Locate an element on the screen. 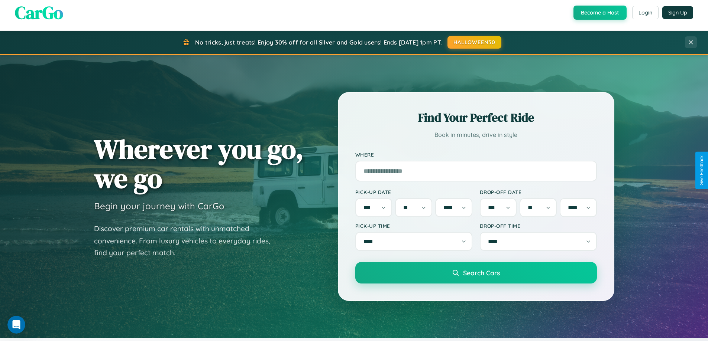 This screenshot has width=708, height=341. button: Search Cars is located at coordinates (476, 273).